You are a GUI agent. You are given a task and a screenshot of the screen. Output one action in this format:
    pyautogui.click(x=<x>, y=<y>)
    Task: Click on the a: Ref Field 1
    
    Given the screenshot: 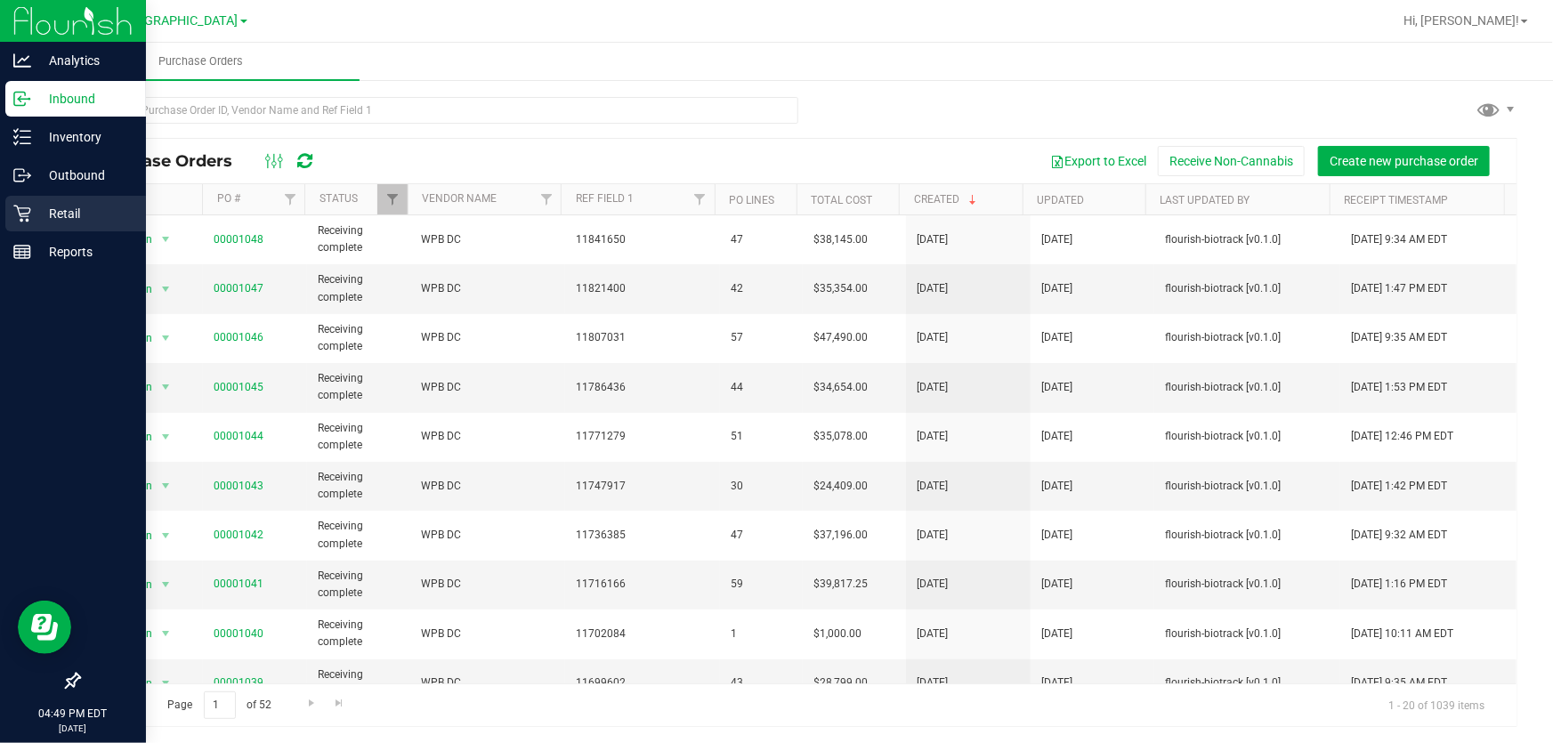 What is the action you would take?
    pyautogui.click(x=604, y=199)
    